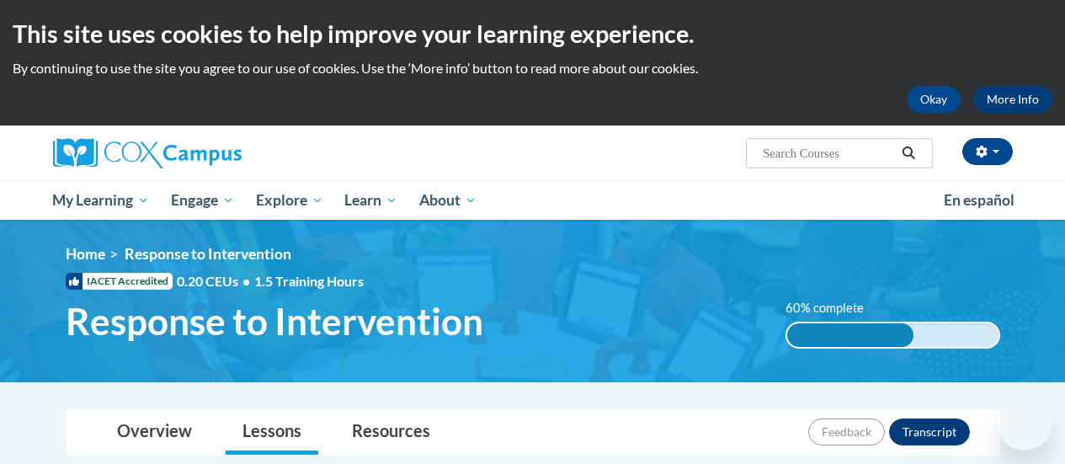  Describe the element at coordinates (448, 200) in the screenshot. I see `span: About` at that location.